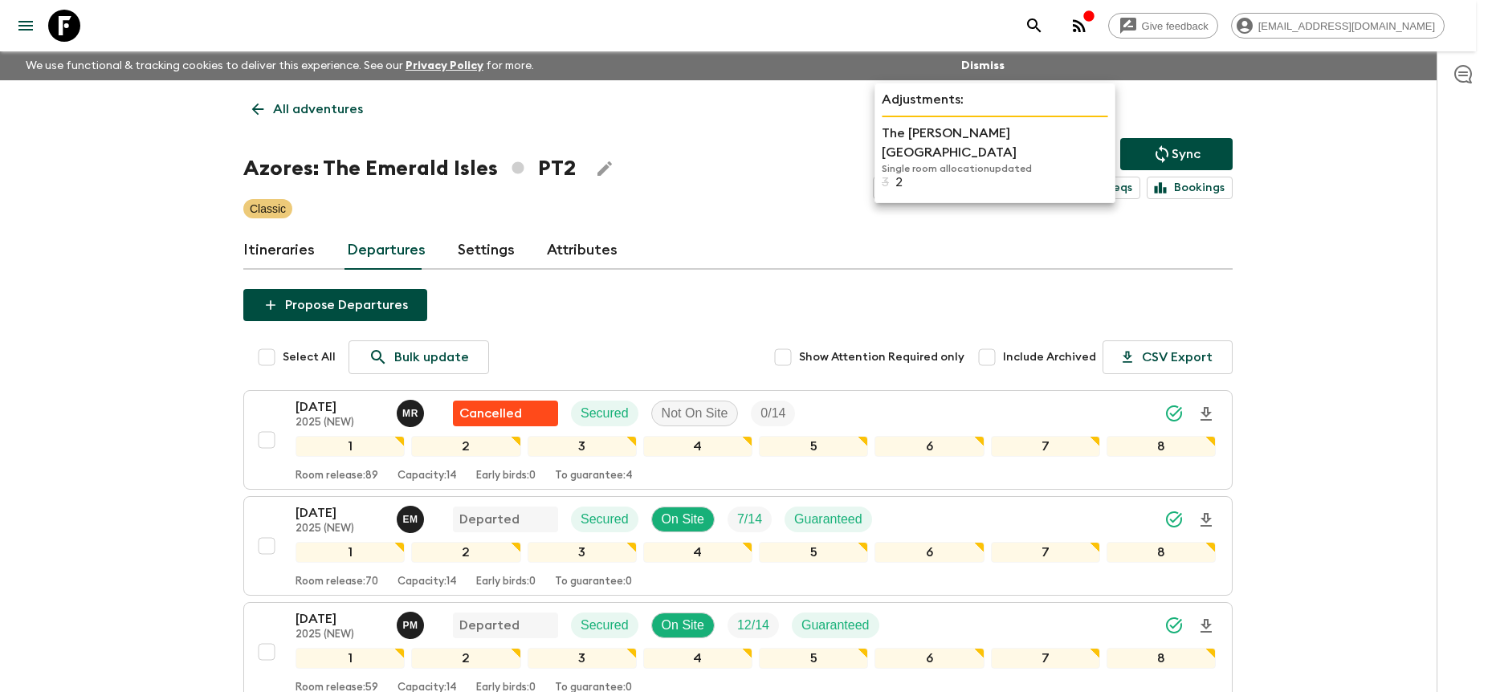 The image size is (1488, 692). What do you see at coordinates (444, 66) in the screenshot?
I see `a: Privacy Policy` at bounding box center [444, 66].